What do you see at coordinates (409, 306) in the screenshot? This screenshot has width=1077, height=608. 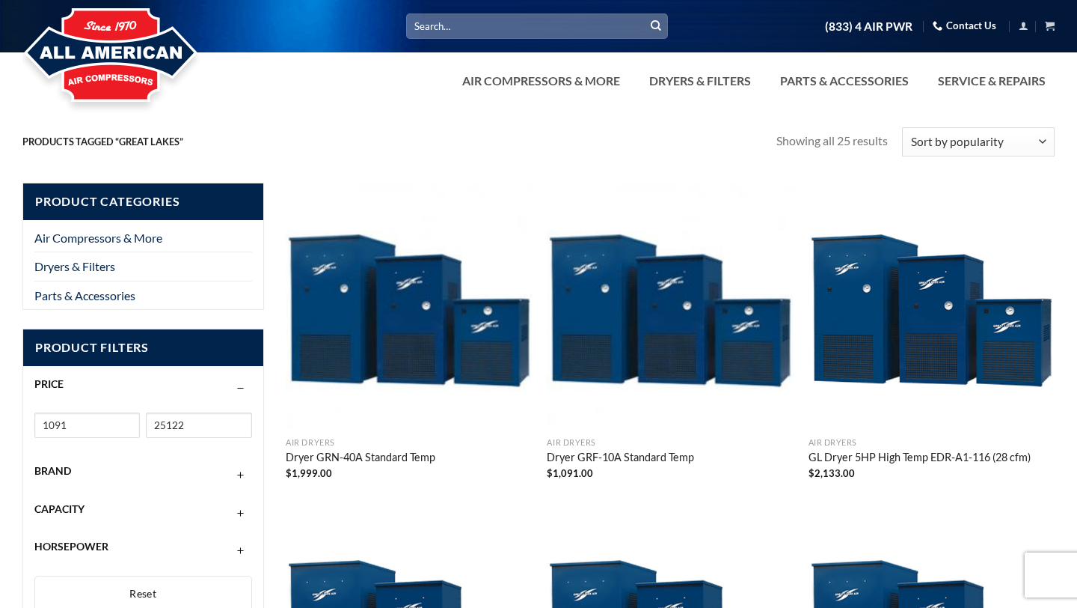 I see `img: Dryer GRF-40A Standard Temp` at bounding box center [409, 306].